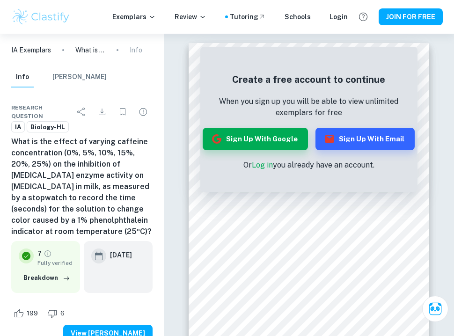  What do you see at coordinates (309, 165) in the screenshot?
I see `p: Or you already have an account.` at bounding box center [309, 165].